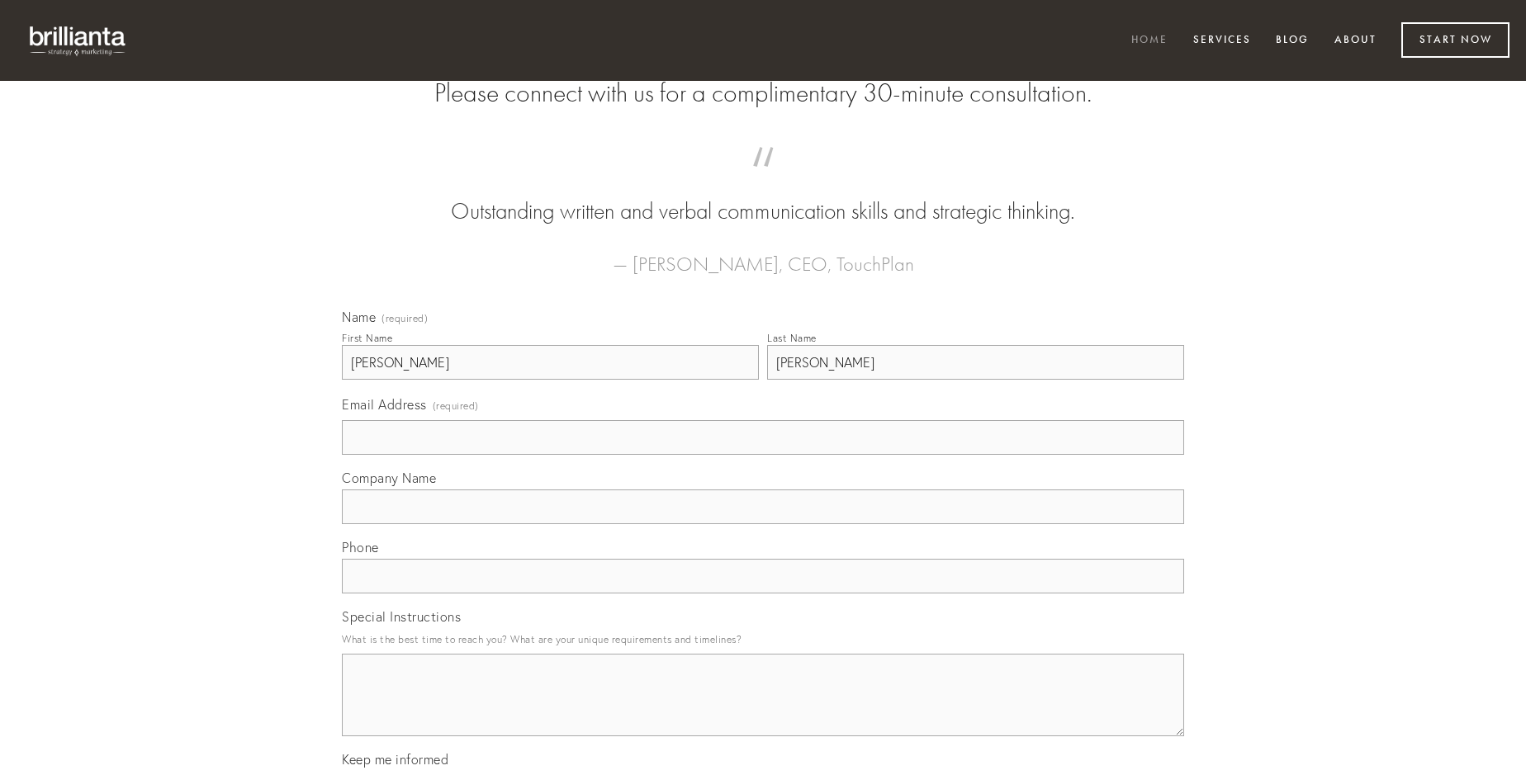 Image resolution: width=1526 pixels, height=775 pixels. I want to click on blockquote: Outstanding written and verbal communication skills and strategic thinking., so click(763, 196).